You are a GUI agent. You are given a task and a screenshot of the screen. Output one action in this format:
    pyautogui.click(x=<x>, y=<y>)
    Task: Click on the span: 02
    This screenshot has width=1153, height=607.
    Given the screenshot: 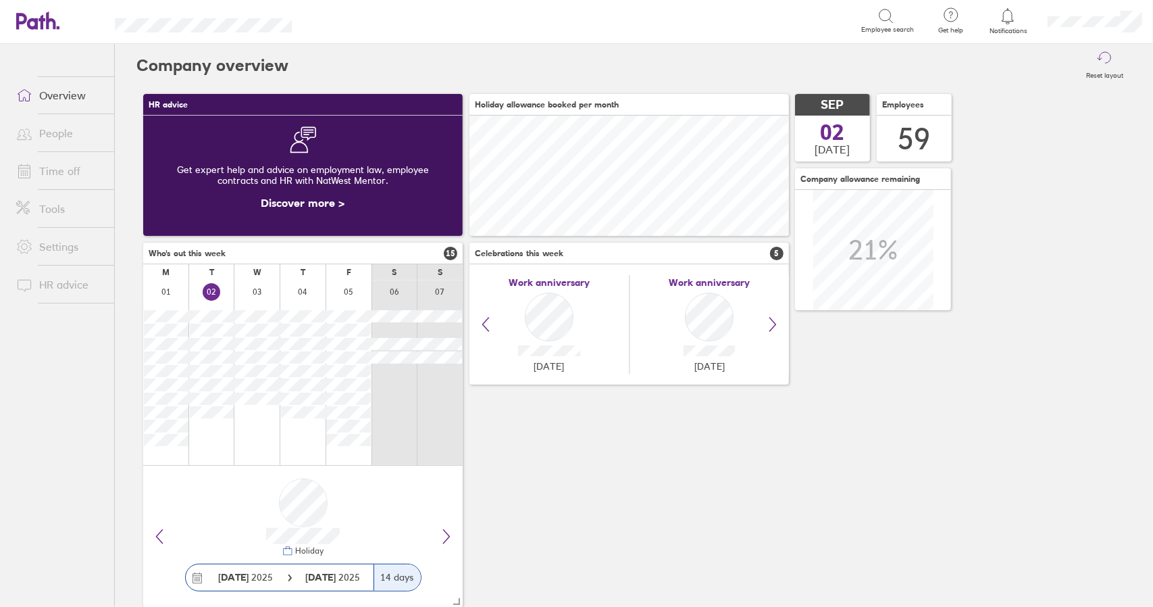 What is the action you would take?
    pyautogui.click(x=833, y=132)
    